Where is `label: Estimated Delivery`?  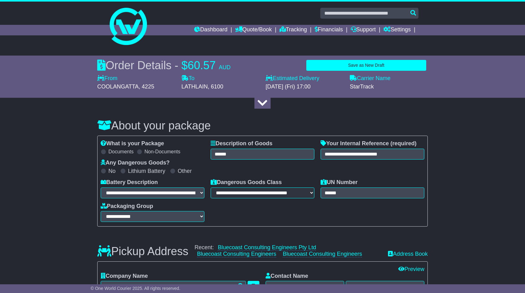
label: Estimated Delivery is located at coordinates (305, 79).